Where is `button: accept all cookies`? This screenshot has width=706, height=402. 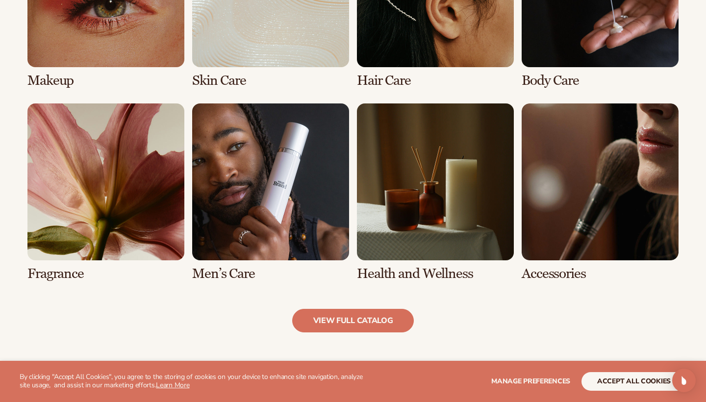 button: accept all cookies is located at coordinates (634, 382).